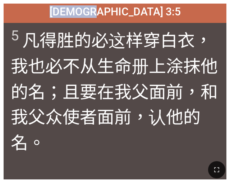 The image size is (230, 183). Describe the element at coordinates (114, 118) in the screenshot. I see `wg3450: 父` at that location.